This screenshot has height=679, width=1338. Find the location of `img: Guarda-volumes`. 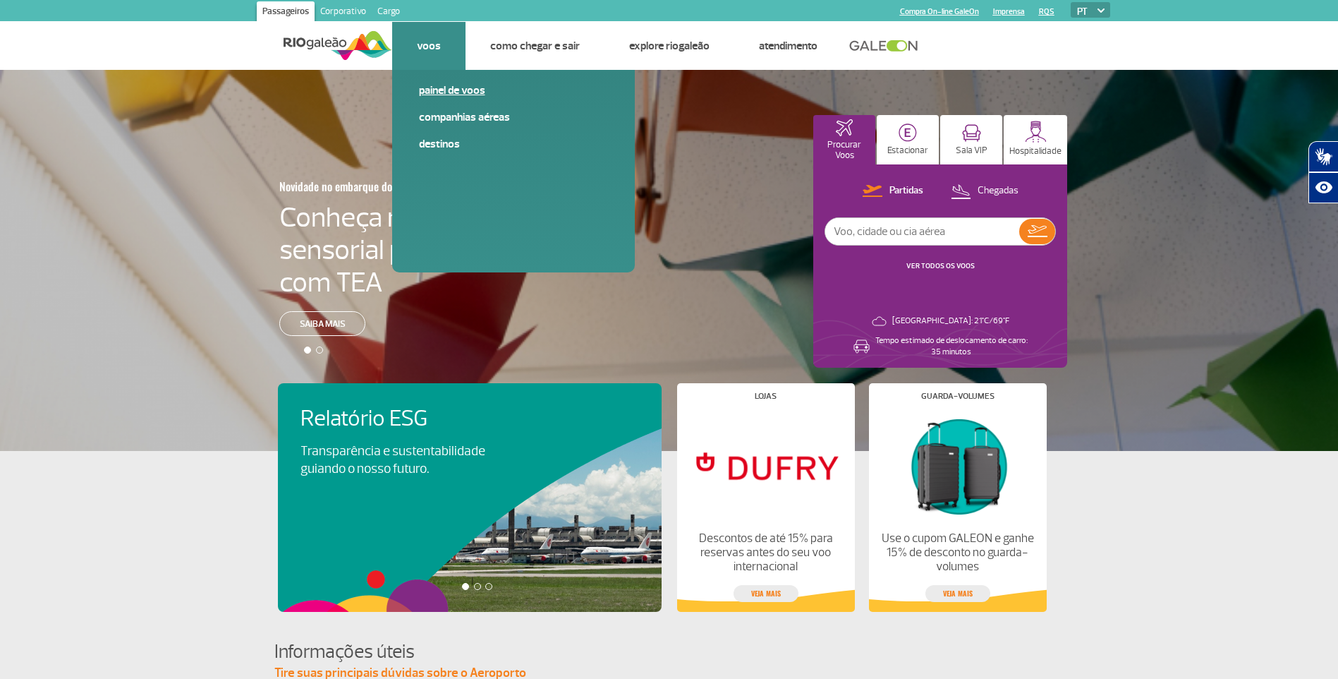

img: Guarda-volumes is located at coordinates (957, 466).